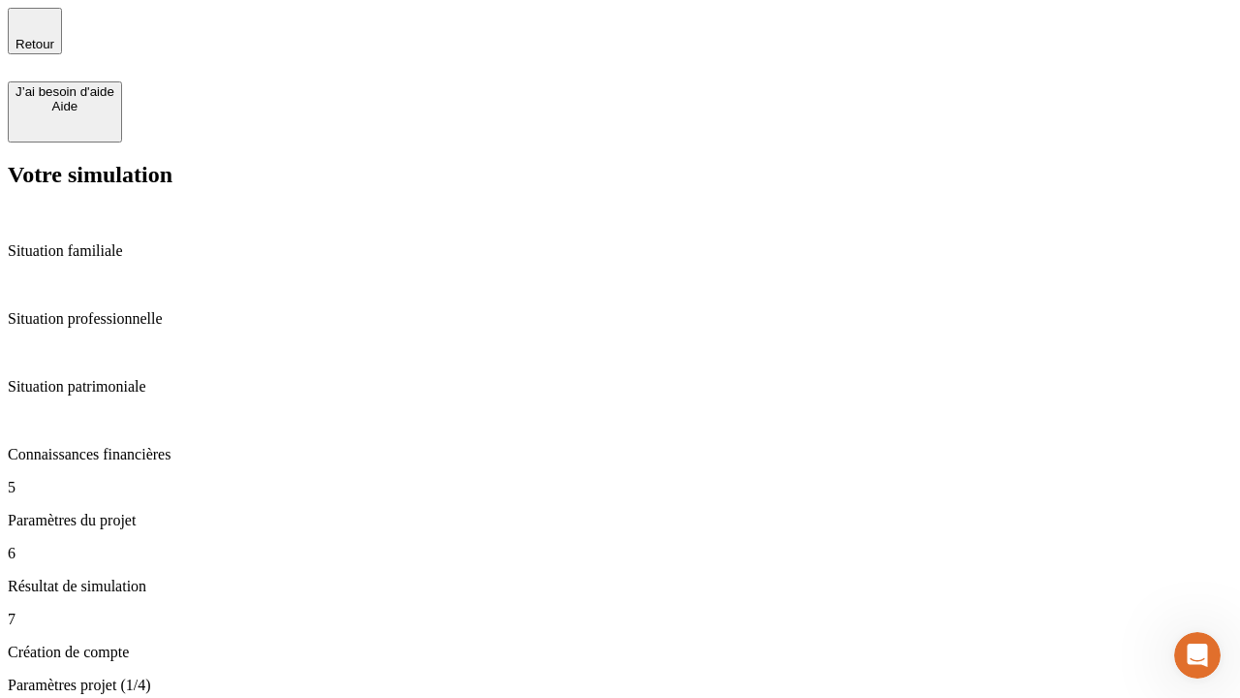 Image resolution: width=1240 pixels, height=698 pixels. What do you see at coordinates (620, 553) in the screenshot?
I see `p: 6` at bounding box center [620, 553].